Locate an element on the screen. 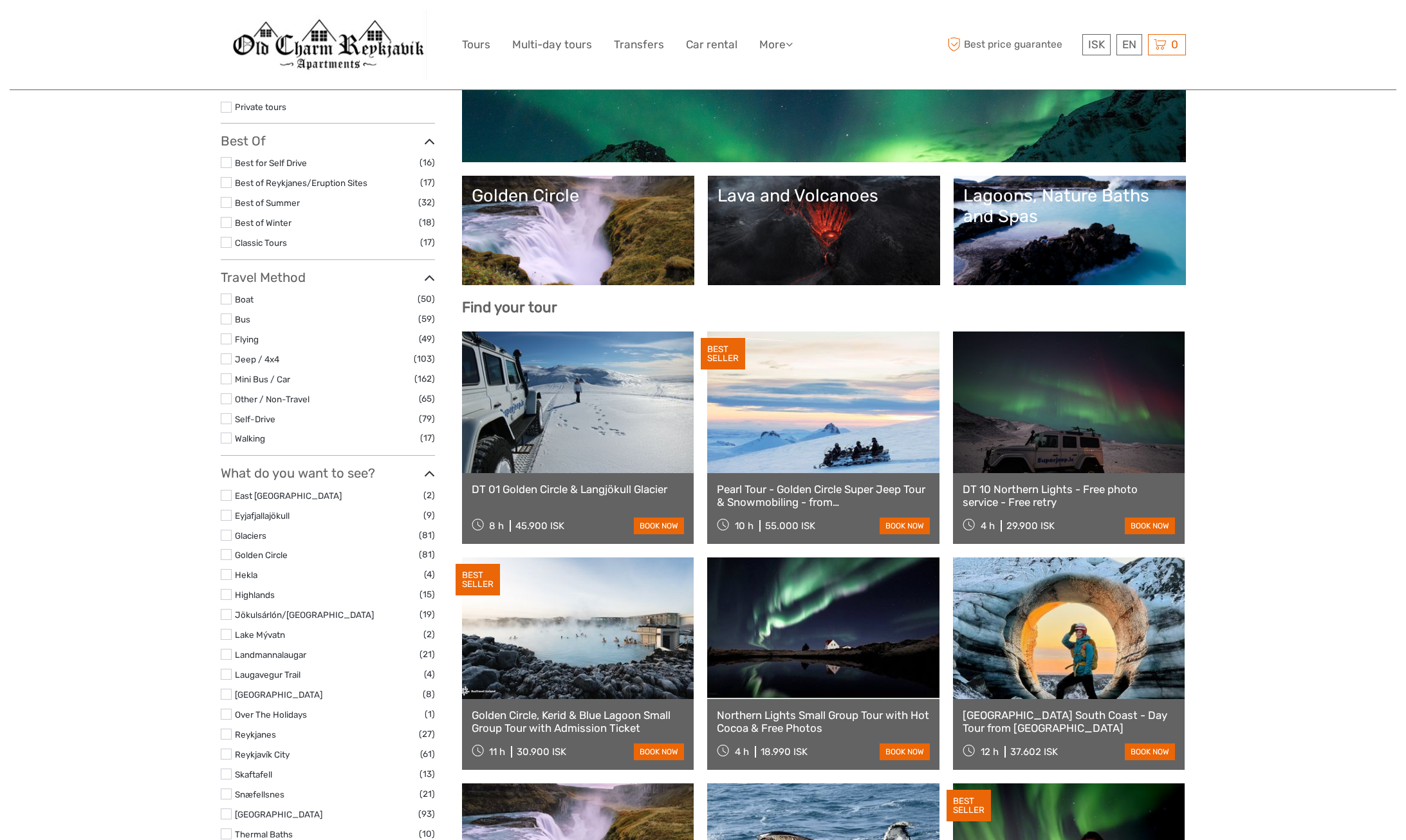 Image resolution: width=1406 pixels, height=840 pixels. span: (65) is located at coordinates (426, 399).